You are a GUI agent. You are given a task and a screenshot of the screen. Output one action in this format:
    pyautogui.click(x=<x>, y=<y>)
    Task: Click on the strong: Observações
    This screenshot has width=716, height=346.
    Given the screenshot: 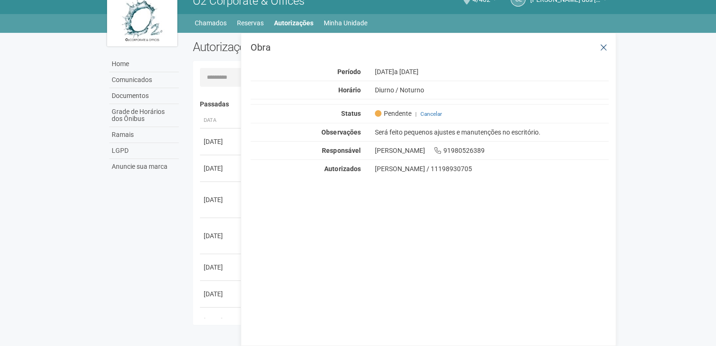 What is the action you would take?
    pyautogui.click(x=341, y=132)
    